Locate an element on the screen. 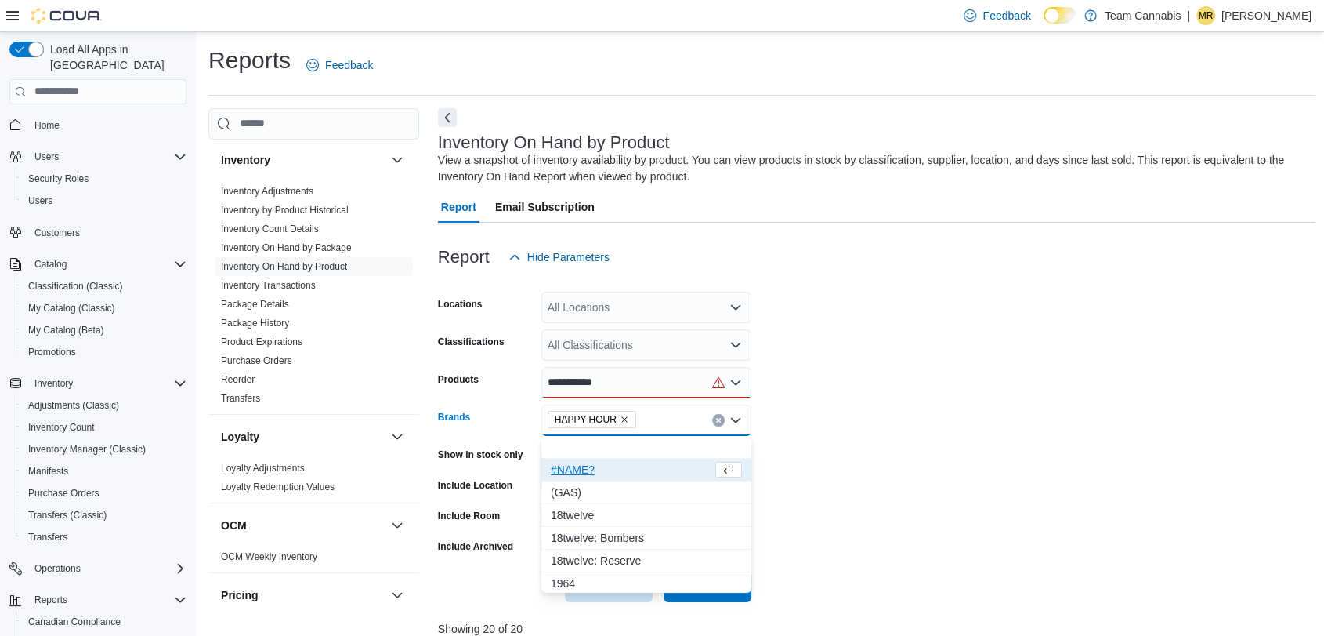 This screenshot has height=636, width=1324. span: Transfers (Classic) is located at coordinates (67, 515).